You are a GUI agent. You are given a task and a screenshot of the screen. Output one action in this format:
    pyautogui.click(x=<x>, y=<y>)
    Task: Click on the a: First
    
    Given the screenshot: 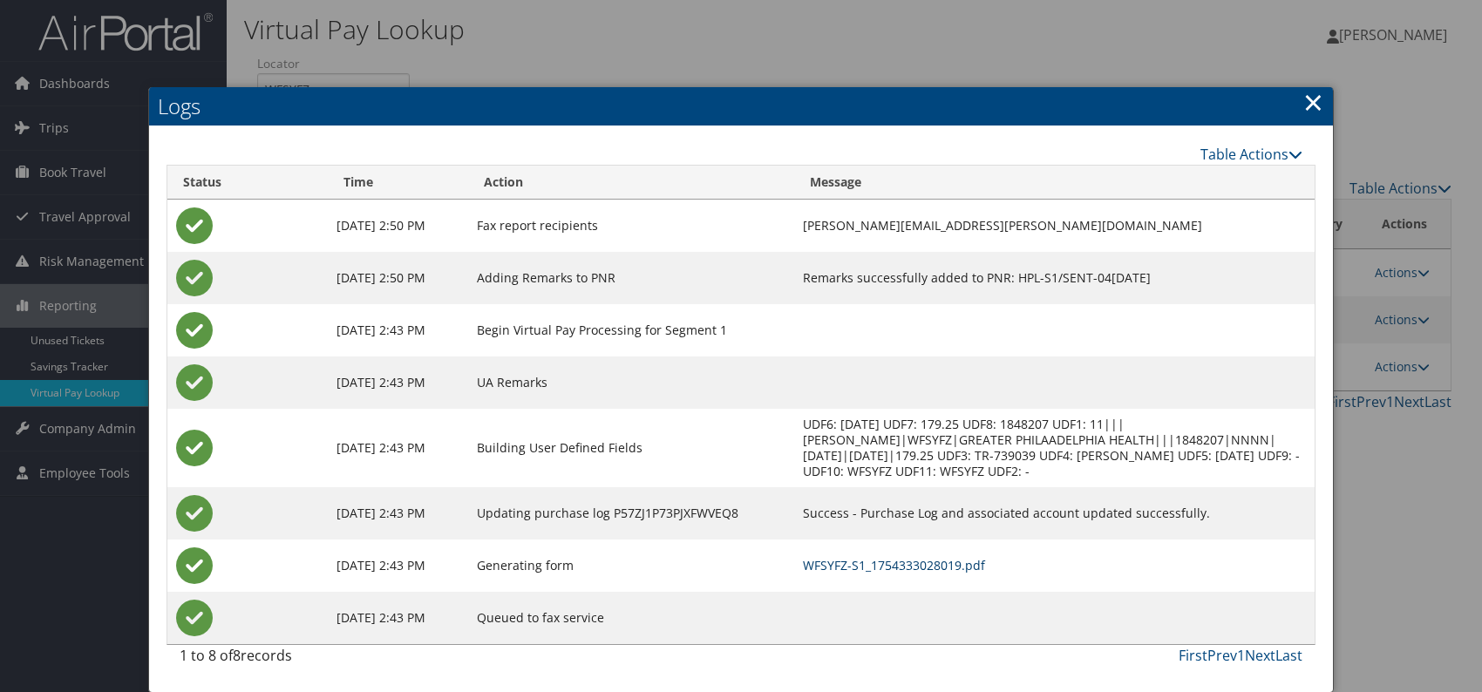 What is the action you would take?
    pyautogui.click(x=1193, y=656)
    